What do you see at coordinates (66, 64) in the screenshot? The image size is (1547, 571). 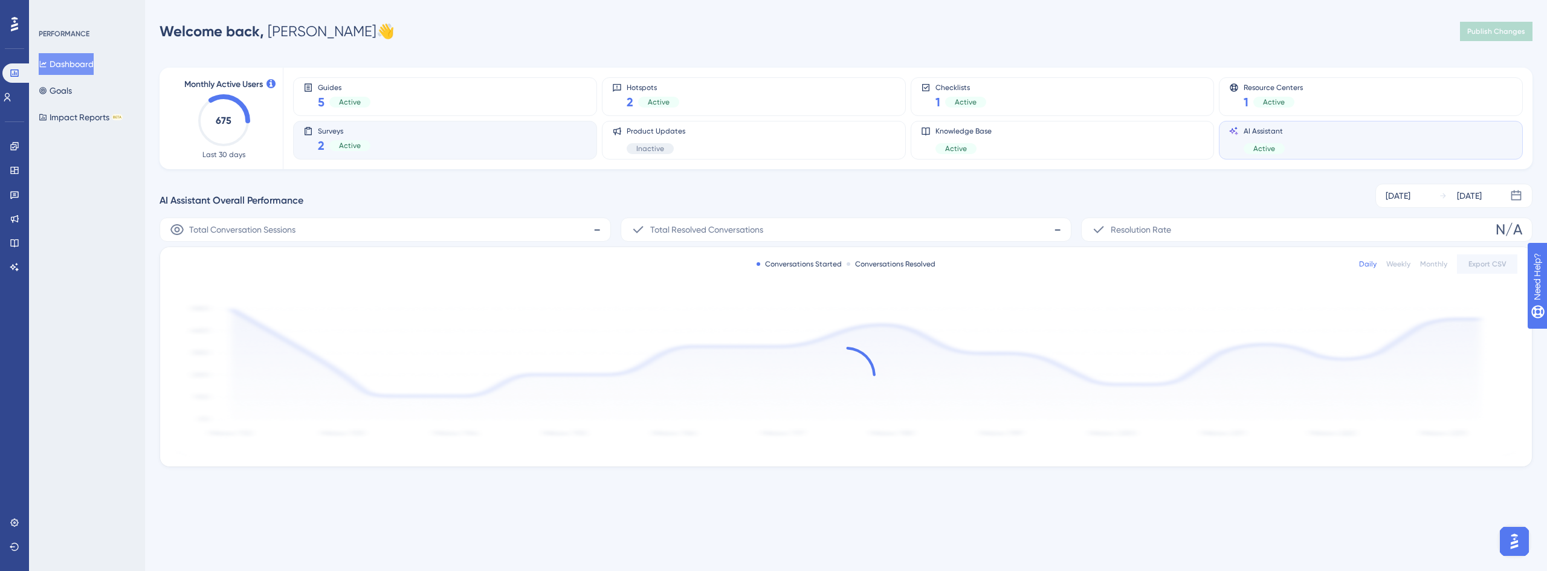 I see `button: Dashboard` at bounding box center [66, 64].